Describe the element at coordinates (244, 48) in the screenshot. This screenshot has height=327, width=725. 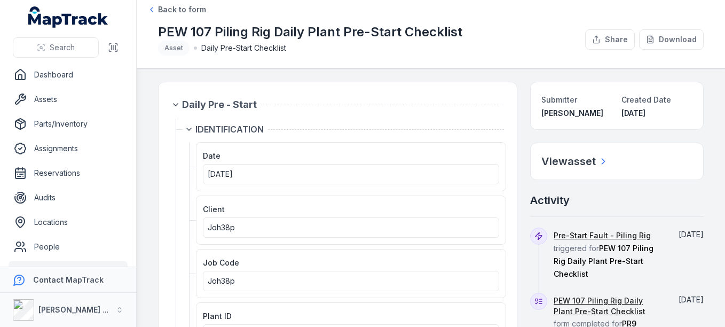
I see `span: Daily Pre-Start Checklist` at that location.